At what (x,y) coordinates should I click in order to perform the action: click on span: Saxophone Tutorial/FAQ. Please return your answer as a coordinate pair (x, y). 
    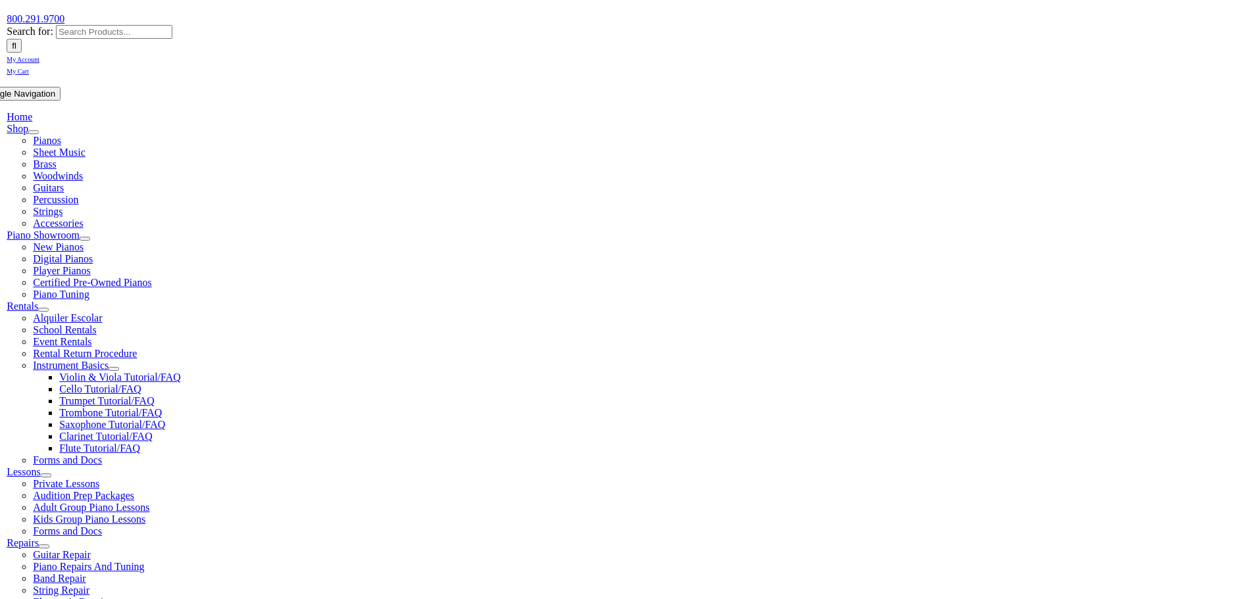
    Looking at the image, I should click on (112, 424).